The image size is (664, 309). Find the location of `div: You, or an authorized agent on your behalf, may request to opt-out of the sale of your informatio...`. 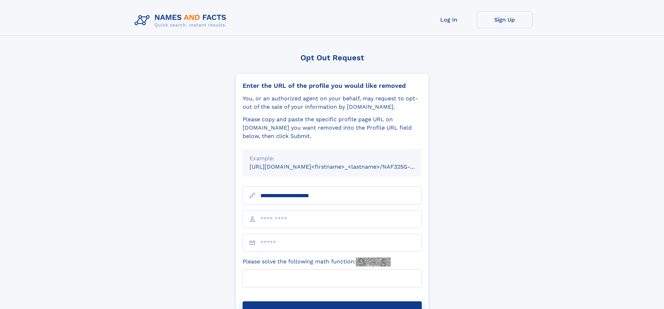

div: You, or an authorized agent on your behalf, may request to opt-out of the sale of your informatio... is located at coordinates (332, 103).